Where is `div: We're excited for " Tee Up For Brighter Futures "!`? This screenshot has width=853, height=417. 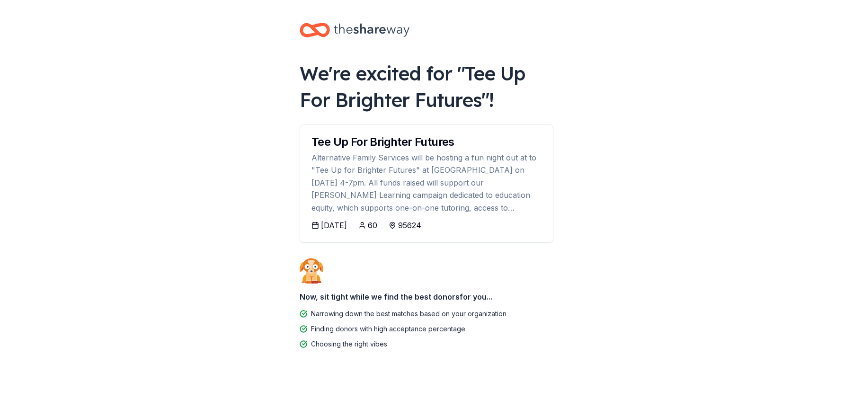
div: We're excited for " Tee Up For Brighter Futures "! is located at coordinates (427, 87).